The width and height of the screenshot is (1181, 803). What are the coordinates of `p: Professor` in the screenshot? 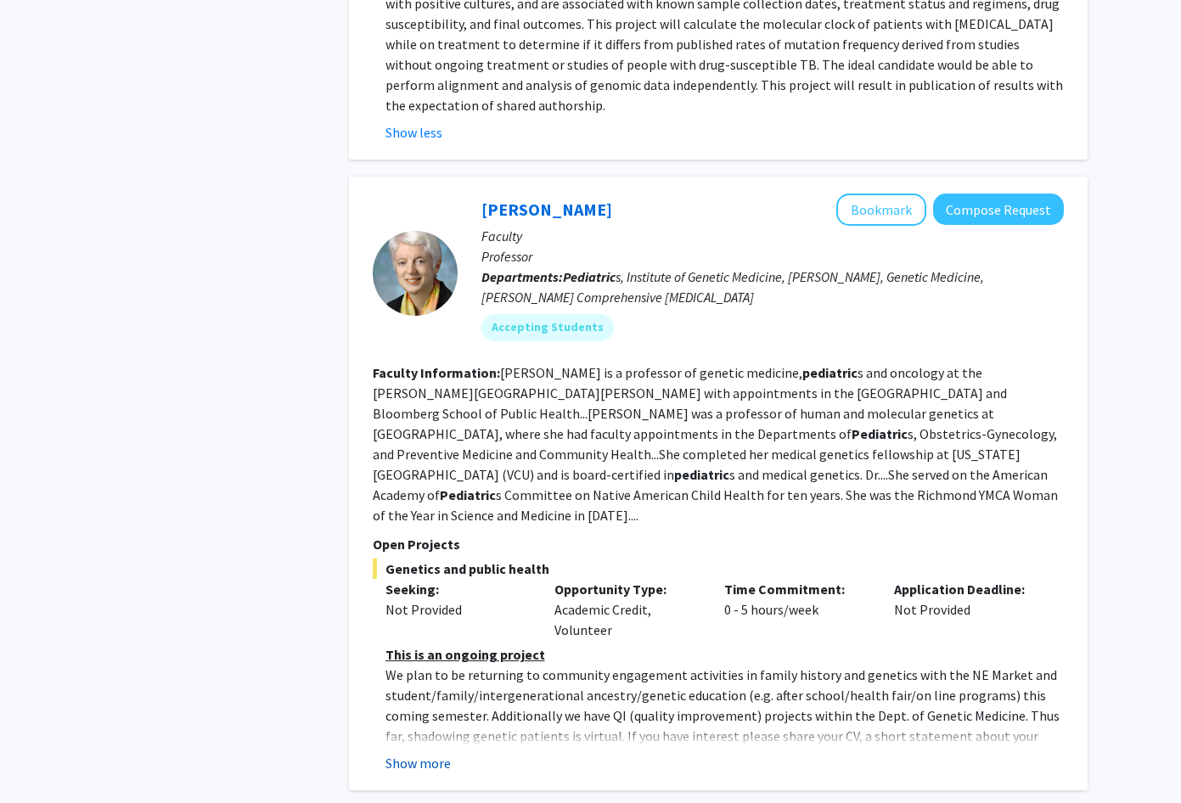 It's located at (773, 256).